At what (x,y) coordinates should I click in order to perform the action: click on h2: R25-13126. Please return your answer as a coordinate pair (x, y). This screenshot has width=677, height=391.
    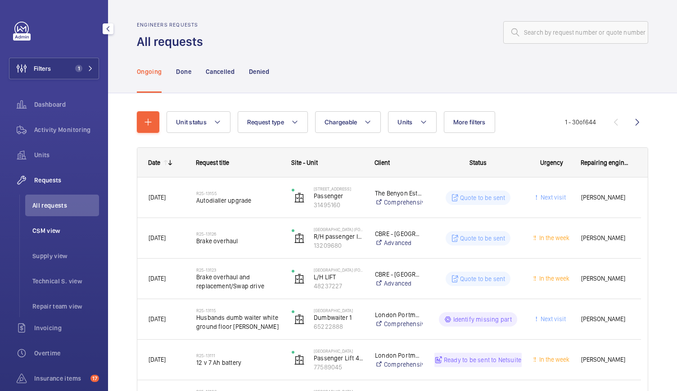
    Looking at the image, I should click on (238, 234).